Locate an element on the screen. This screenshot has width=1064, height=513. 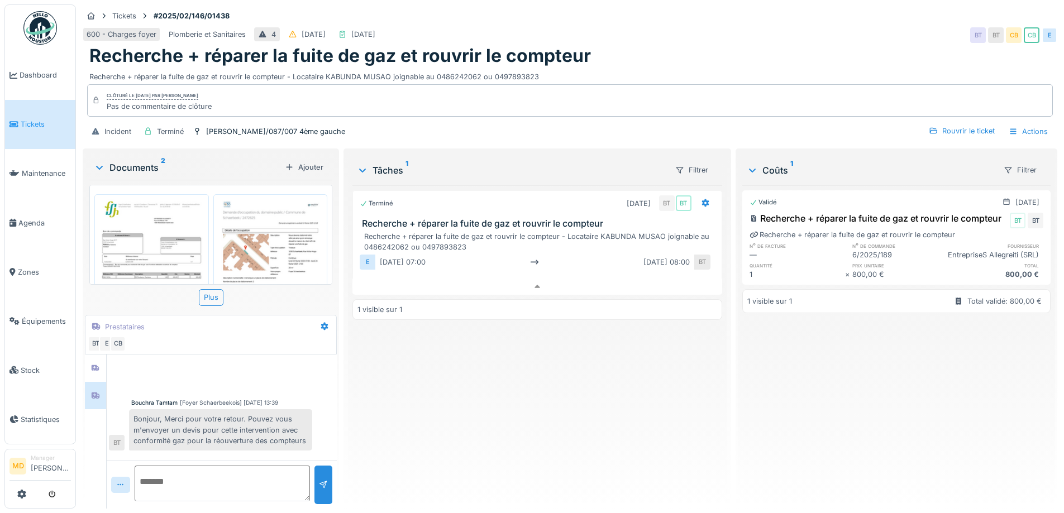
div: Tâches is located at coordinates (511, 170).